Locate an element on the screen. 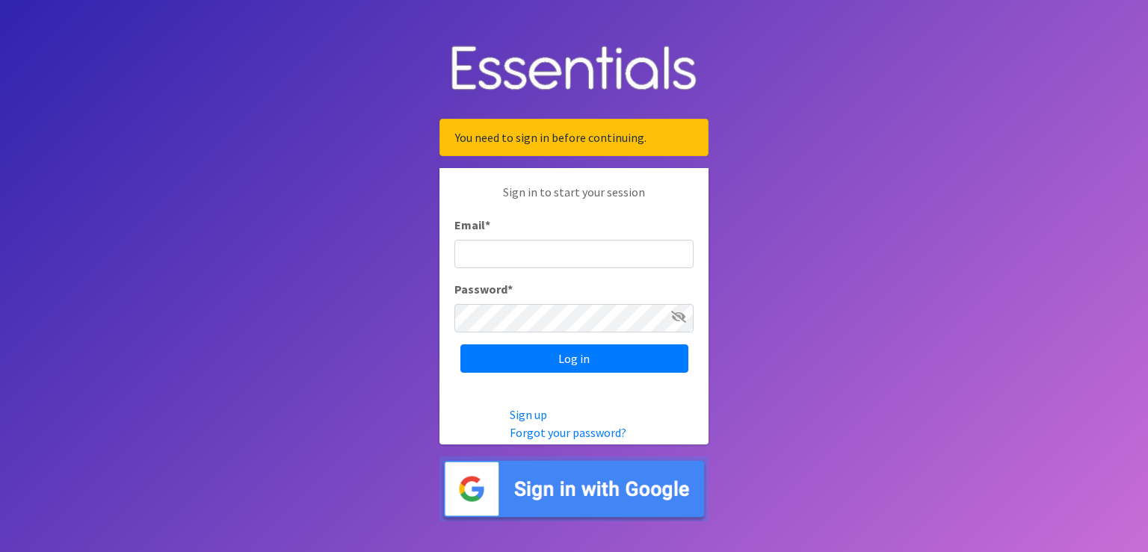 The width and height of the screenshot is (1148, 552). label: Email is located at coordinates (472, 225).